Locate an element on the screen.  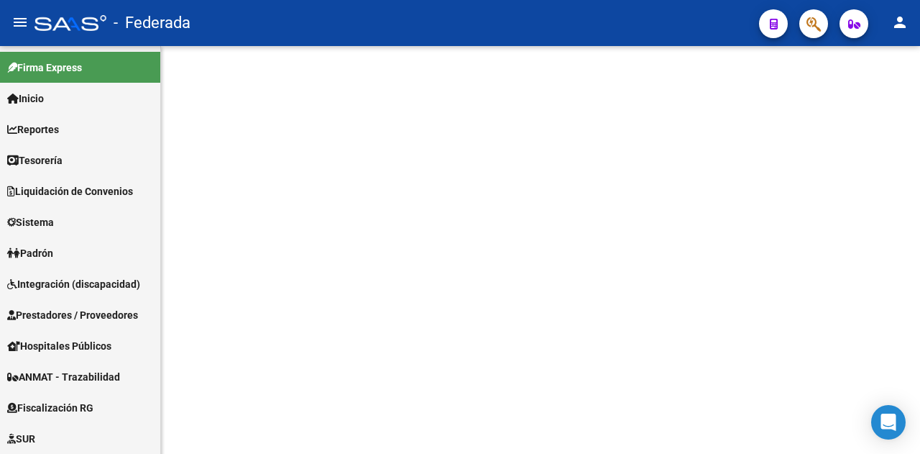
span: - Federada is located at coordinates (152, 23).